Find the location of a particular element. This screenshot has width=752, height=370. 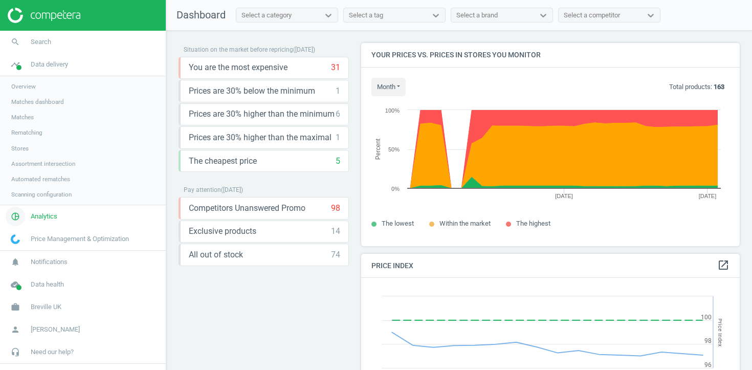

i: open_in_new is located at coordinates (724, 265).